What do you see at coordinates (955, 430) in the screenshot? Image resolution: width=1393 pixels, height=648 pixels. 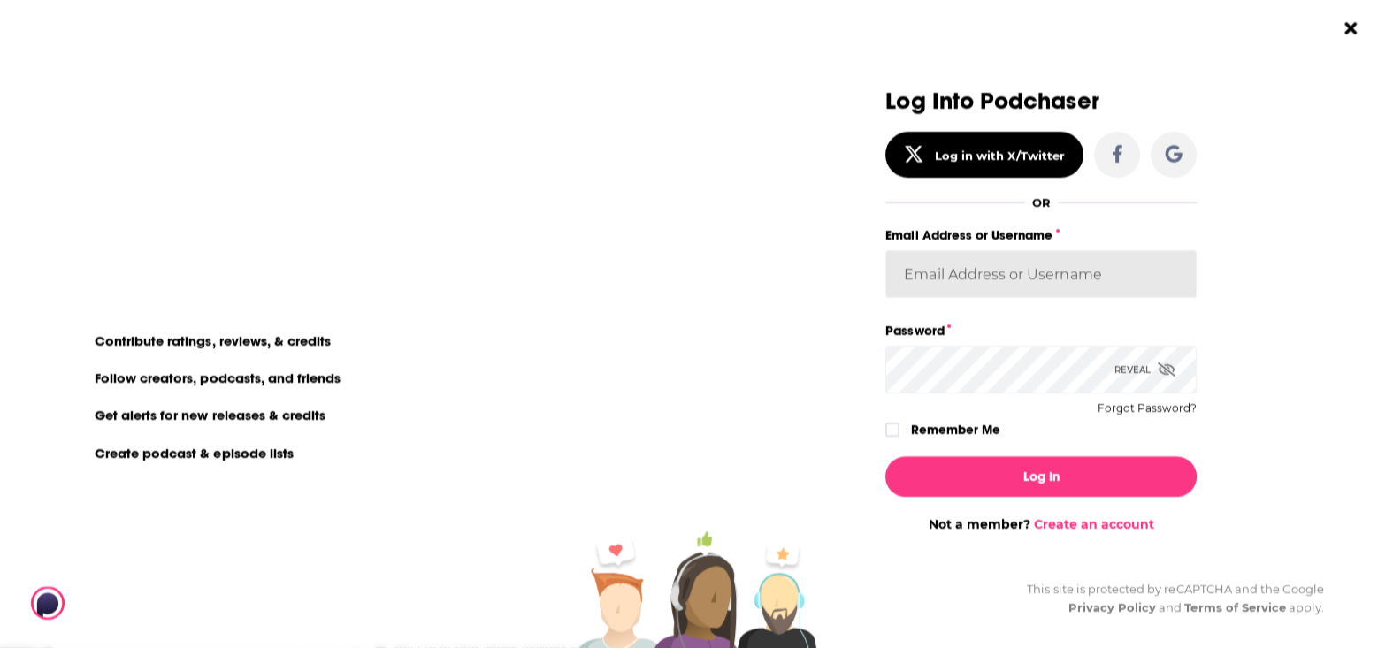 I see `label: Remember Me` at bounding box center [955, 430].